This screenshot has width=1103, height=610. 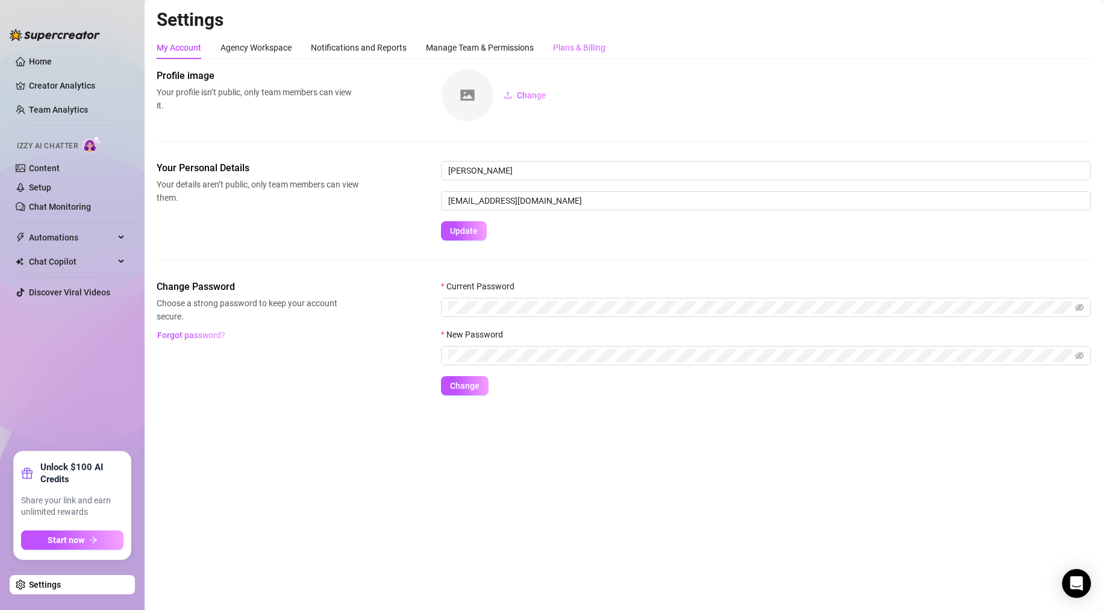 What do you see at coordinates (77, 86) in the screenshot?
I see `a: Creator Analytics` at bounding box center [77, 86].